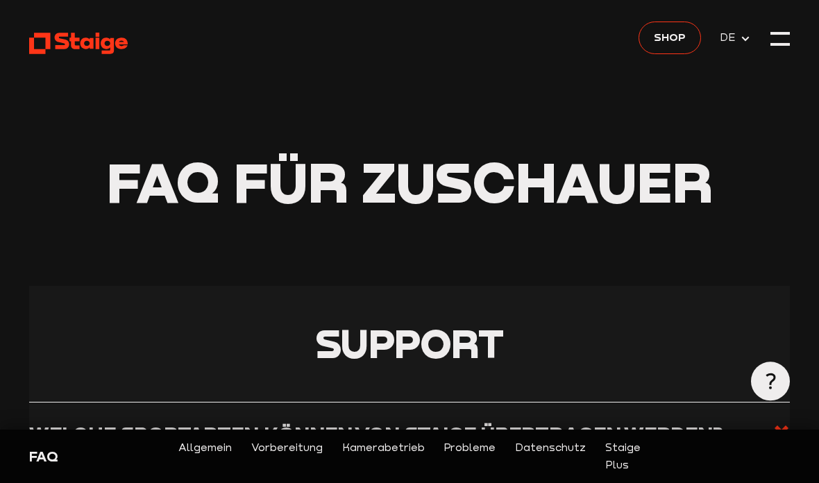 This screenshot has height=483, width=819. Describe the element at coordinates (410, 343) in the screenshot. I see `span: Support` at that location.